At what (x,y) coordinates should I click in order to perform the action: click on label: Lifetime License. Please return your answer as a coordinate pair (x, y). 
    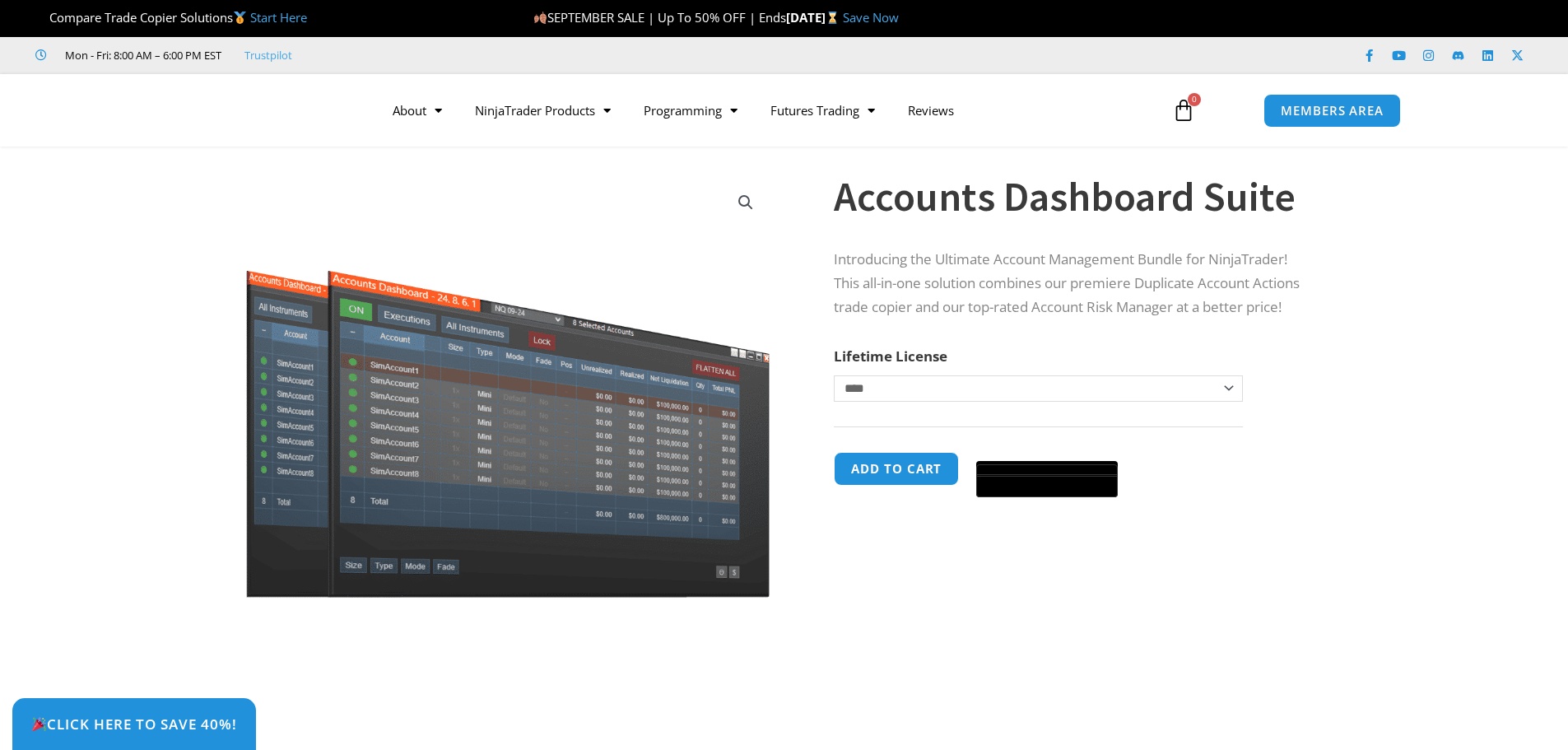
    Looking at the image, I should click on (890, 356).